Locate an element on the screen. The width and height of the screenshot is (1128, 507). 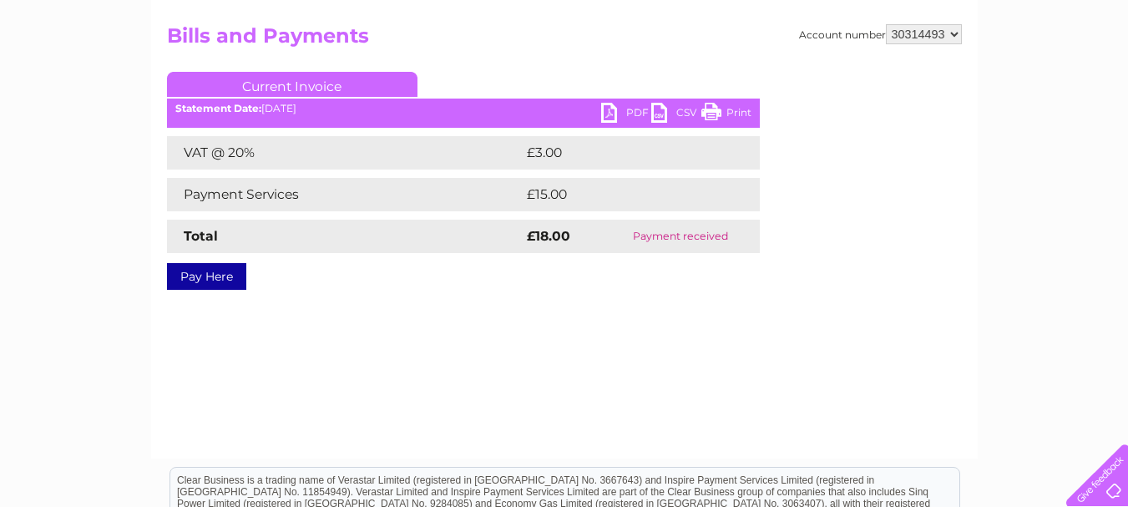
strong: £18.00 is located at coordinates (549, 236).